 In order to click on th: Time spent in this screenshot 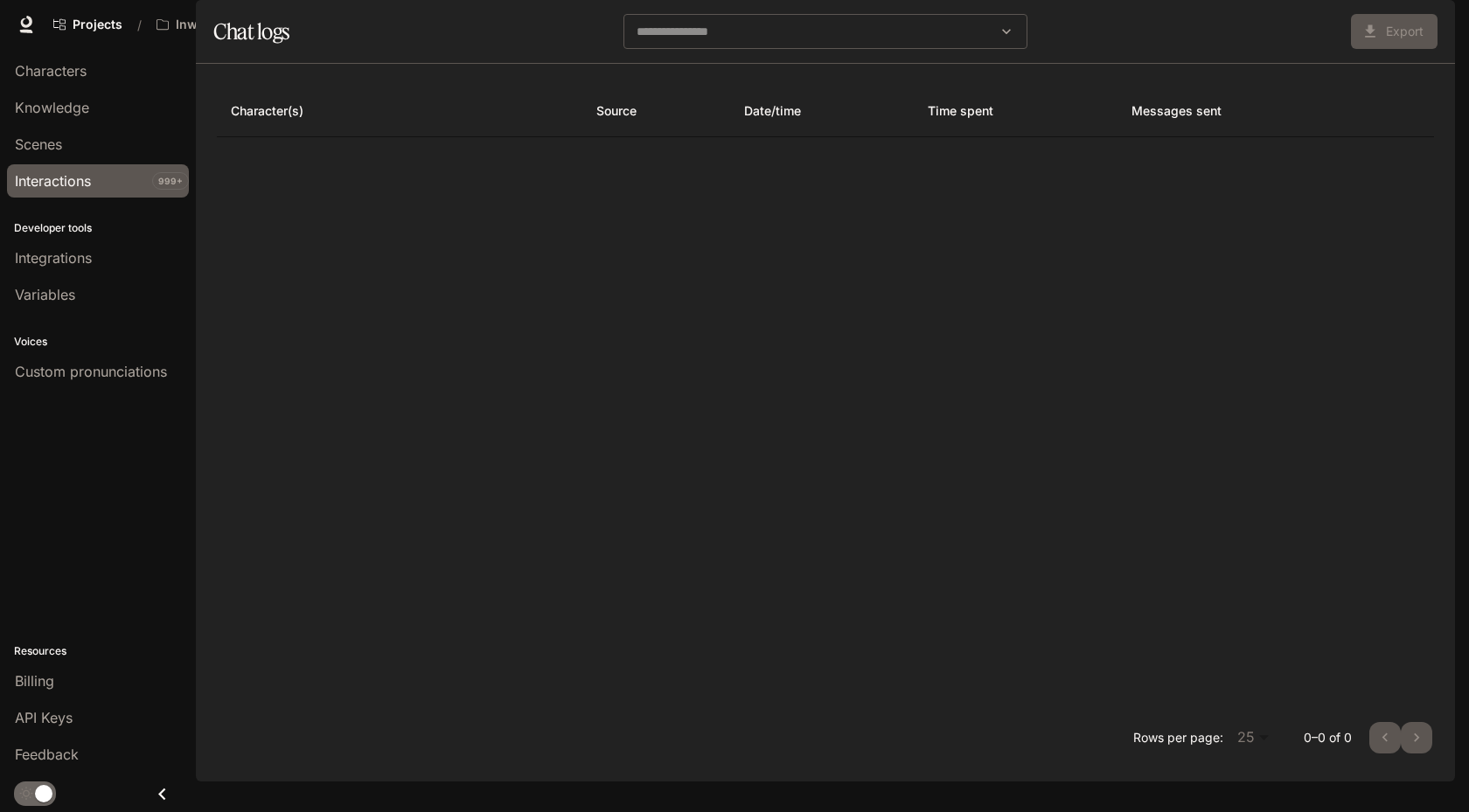, I will do `click(1015, 111)`.